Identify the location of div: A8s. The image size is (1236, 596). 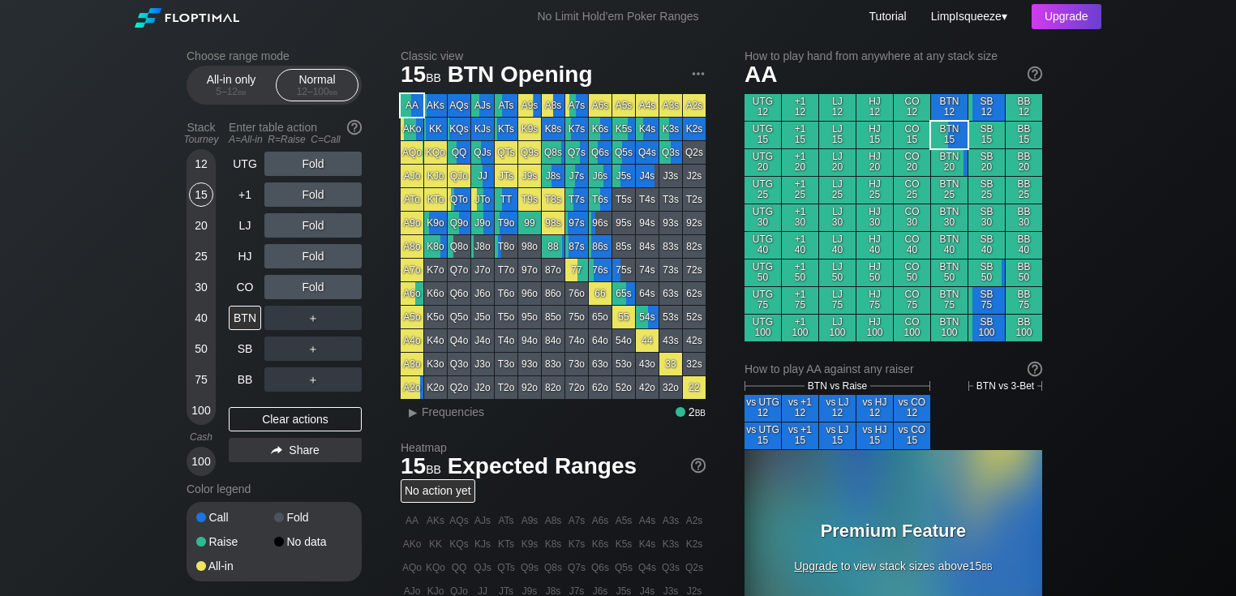
(553, 105).